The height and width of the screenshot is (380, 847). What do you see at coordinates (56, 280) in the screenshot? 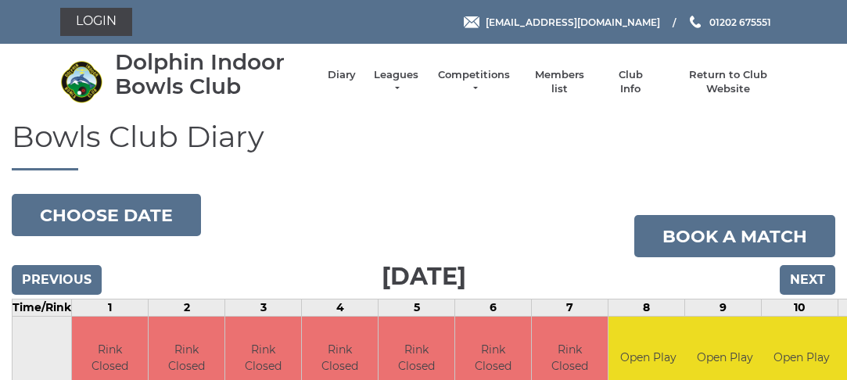
I see `input: Previous` at bounding box center [56, 280].